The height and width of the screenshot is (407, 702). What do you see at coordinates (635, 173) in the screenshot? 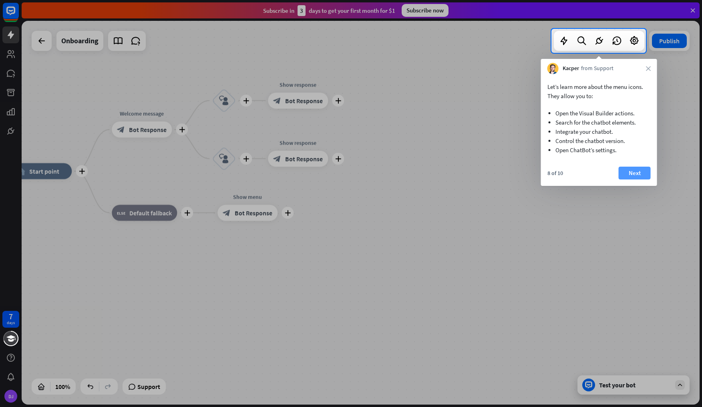
I see `button: Next` at bounding box center [635, 173].